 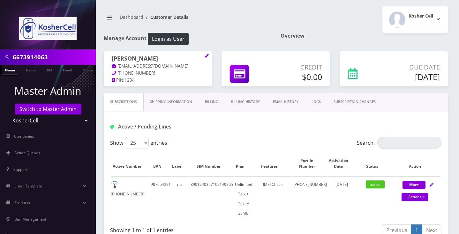 I want to click on a: Email, so click(x=67, y=70).